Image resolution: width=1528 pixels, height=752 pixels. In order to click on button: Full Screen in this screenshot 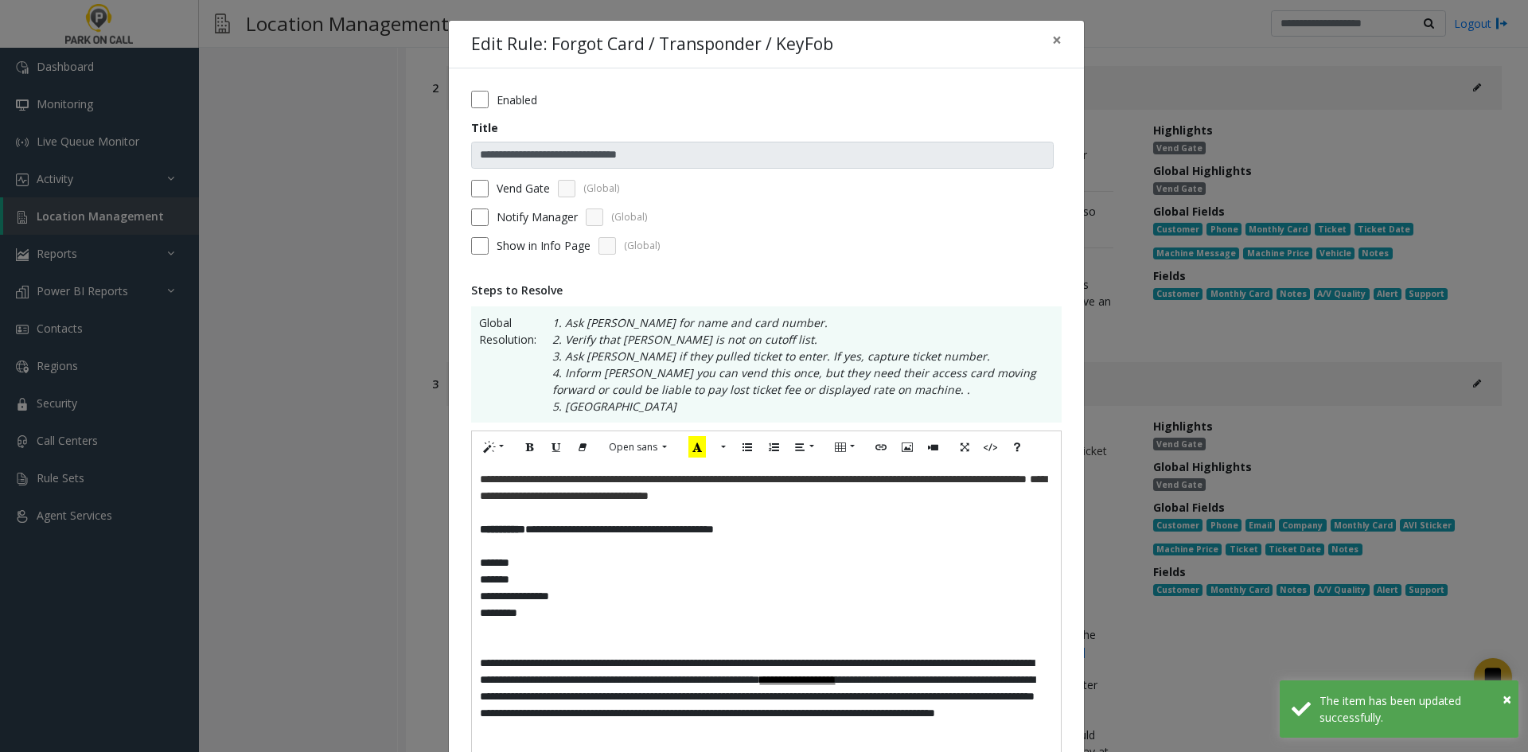, I will do `click(965, 447)`.